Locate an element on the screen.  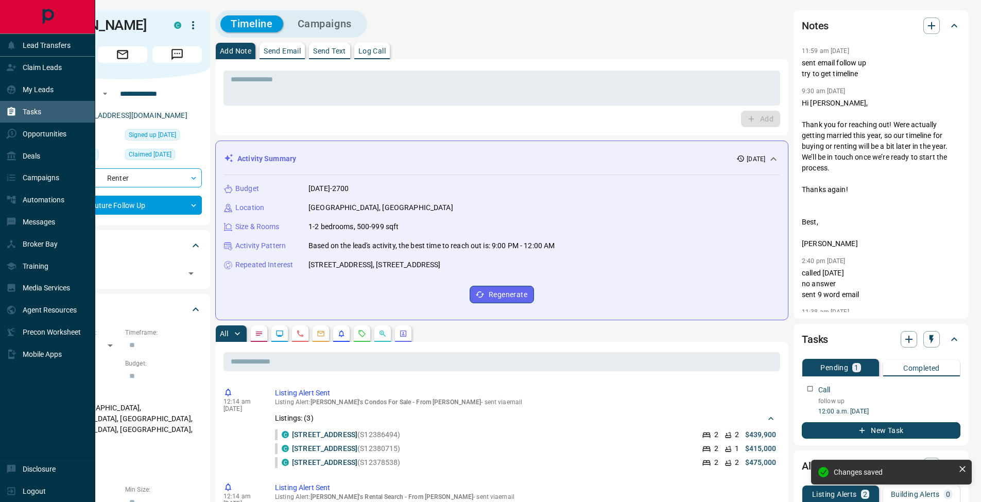
svg: Notes is located at coordinates (259, 334).